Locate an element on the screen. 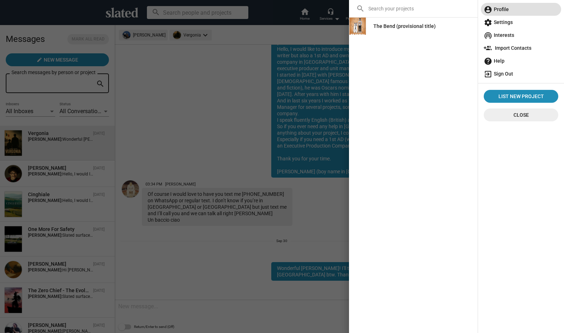  mat-icon: settings is located at coordinates (488, 23).